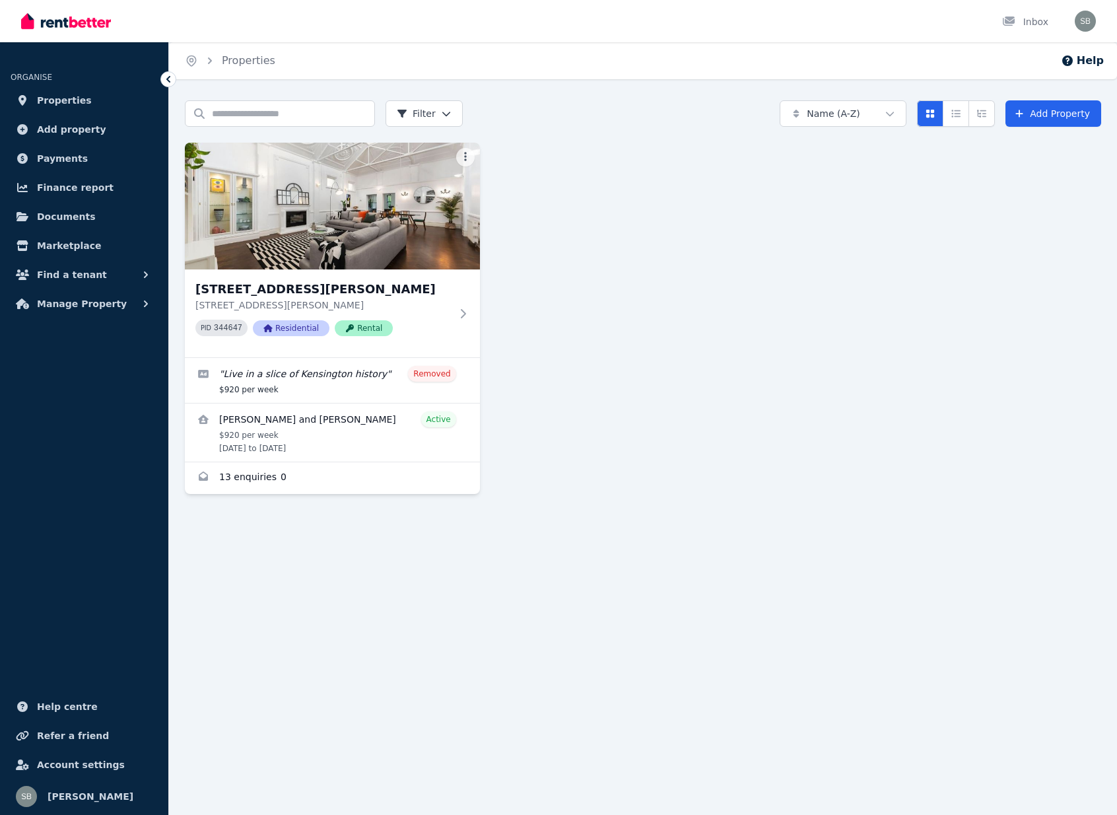 This screenshot has width=1117, height=815. What do you see at coordinates (84, 707) in the screenshot?
I see `a: Help centre` at bounding box center [84, 707].